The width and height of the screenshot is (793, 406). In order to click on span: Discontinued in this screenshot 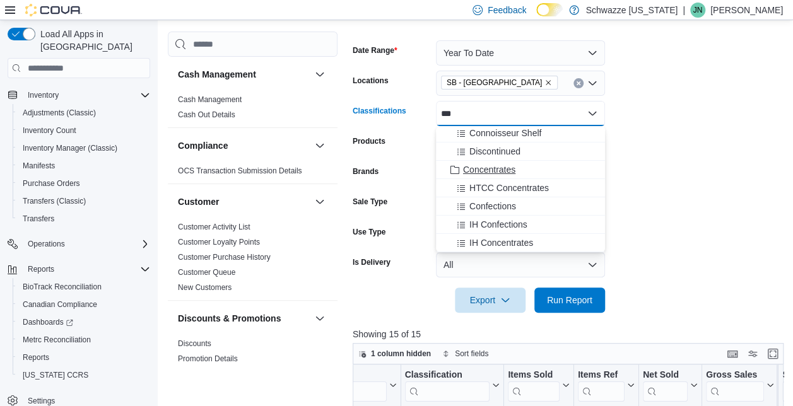, I will do `click(494, 151)`.